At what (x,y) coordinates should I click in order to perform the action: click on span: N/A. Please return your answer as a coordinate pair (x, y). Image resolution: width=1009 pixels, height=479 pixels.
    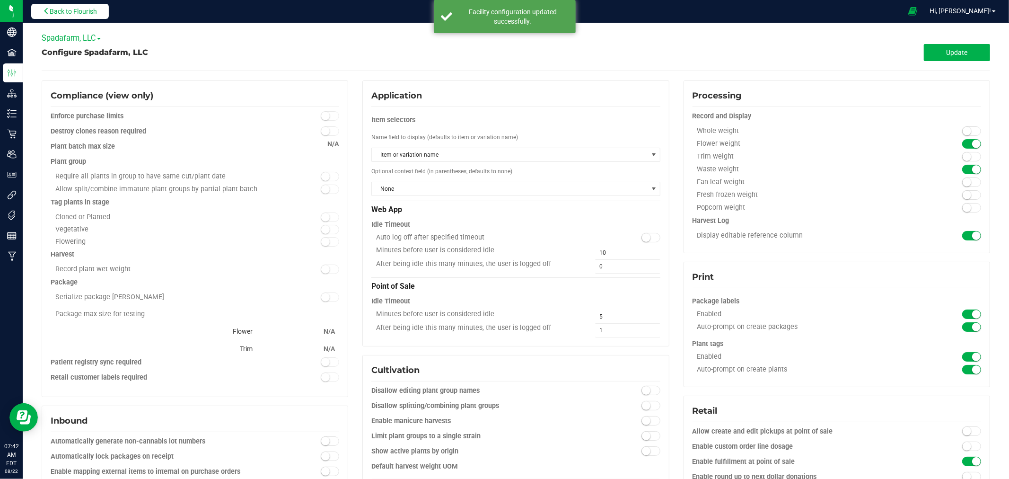
    Looking at the image, I should click on (333, 144).